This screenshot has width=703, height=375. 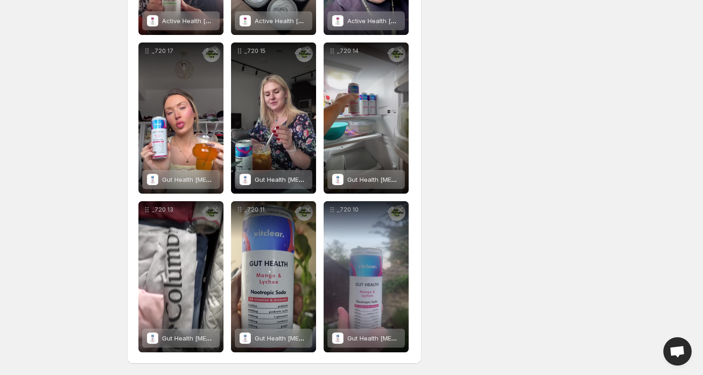 I want to click on p: _720 14, so click(x=361, y=51).